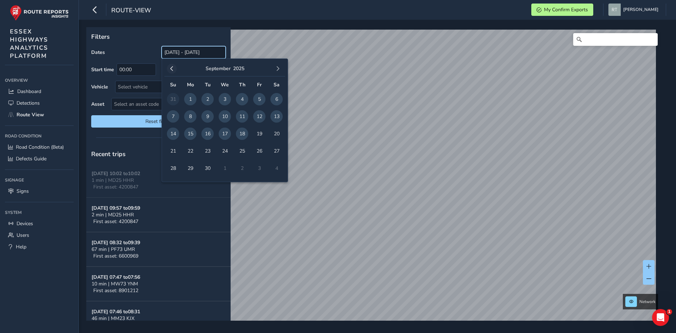  Describe the element at coordinates (242, 151) in the screenshot. I see `span: 25` at that location.